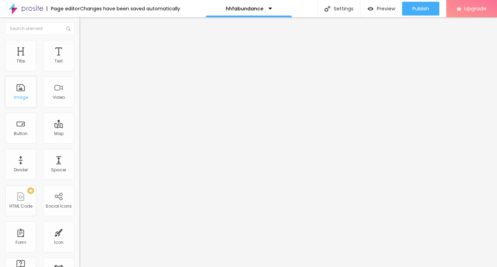  Describe the element at coordinates (21, 61) in the screenshot. I see `div: Title` at that location.